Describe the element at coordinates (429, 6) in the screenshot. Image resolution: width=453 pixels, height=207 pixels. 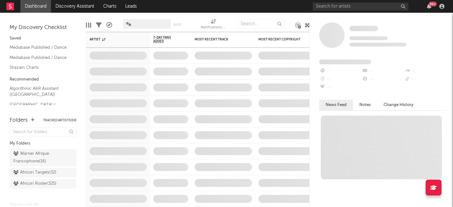
I see `button: 99+` at that location.